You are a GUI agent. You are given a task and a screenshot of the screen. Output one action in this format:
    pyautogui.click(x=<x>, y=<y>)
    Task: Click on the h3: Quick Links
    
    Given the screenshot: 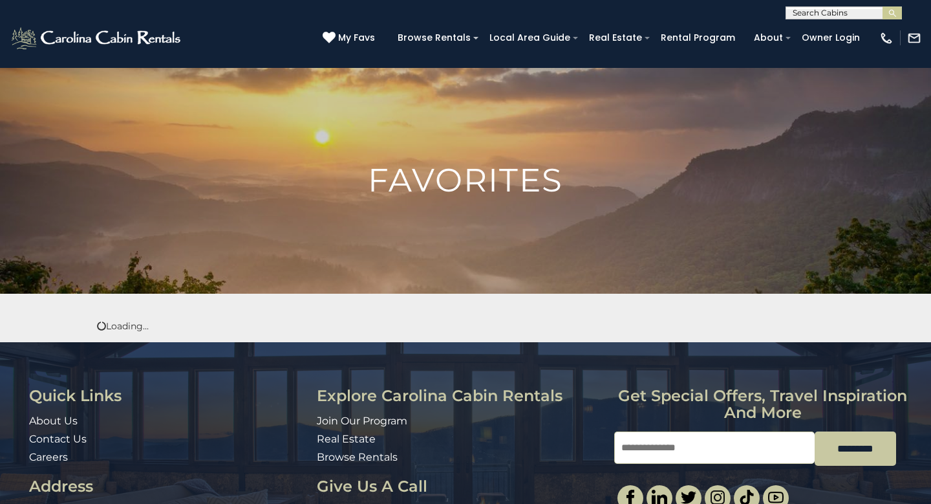 What is the action you would take?
    pyautogui.click(x=168, y=396)
    